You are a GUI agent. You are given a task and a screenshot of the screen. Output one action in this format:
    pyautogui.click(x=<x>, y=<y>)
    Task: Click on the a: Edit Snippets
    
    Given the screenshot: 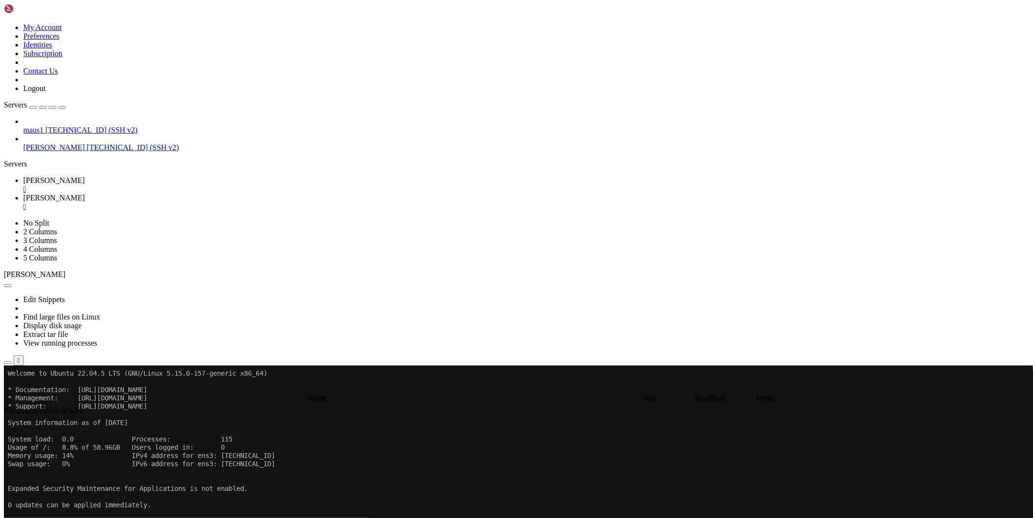 What is the action you would take?
    pyautogui.click(x=44, y=299)
    